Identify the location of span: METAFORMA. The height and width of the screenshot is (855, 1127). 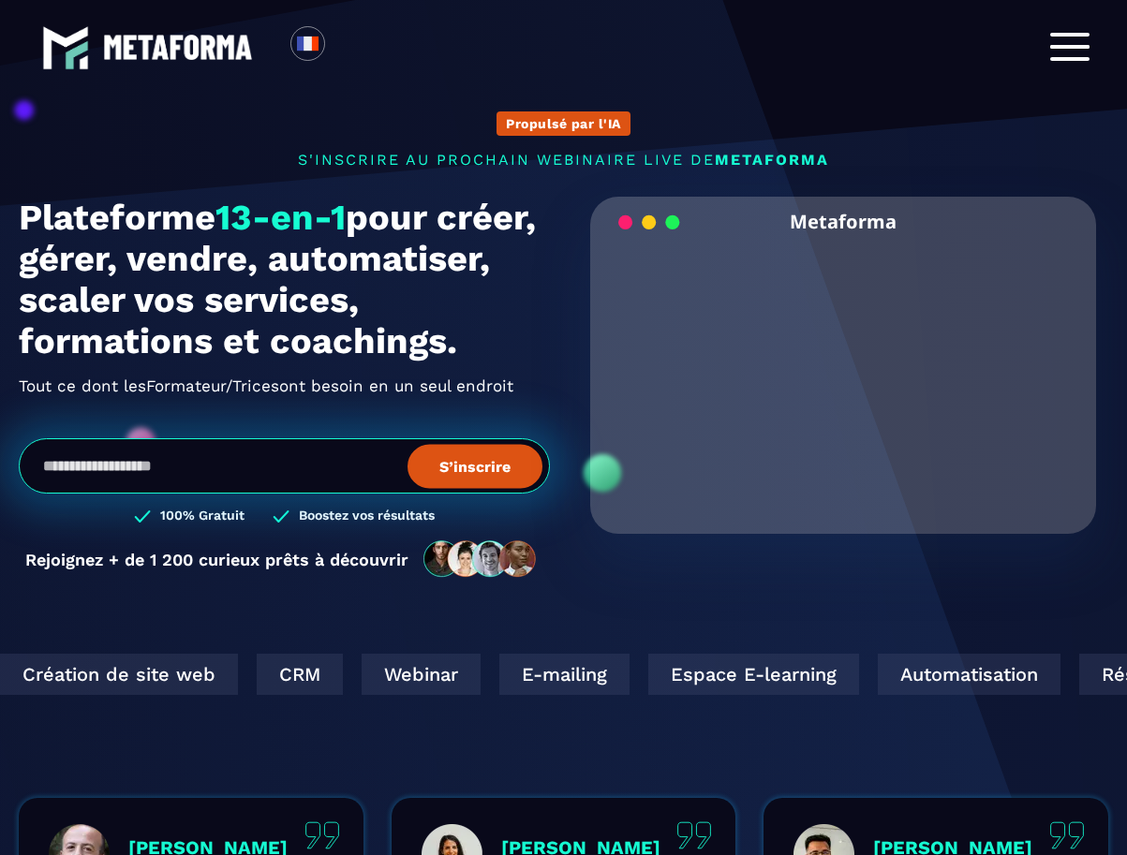
(772, 159).